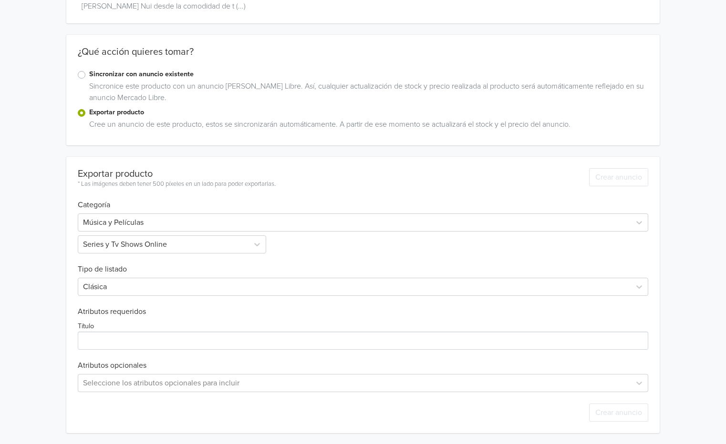  Describe the element at coordinates (362, 58) in the screenshot. I see `div: ¿Qué acción quieres tomar?` at that location.